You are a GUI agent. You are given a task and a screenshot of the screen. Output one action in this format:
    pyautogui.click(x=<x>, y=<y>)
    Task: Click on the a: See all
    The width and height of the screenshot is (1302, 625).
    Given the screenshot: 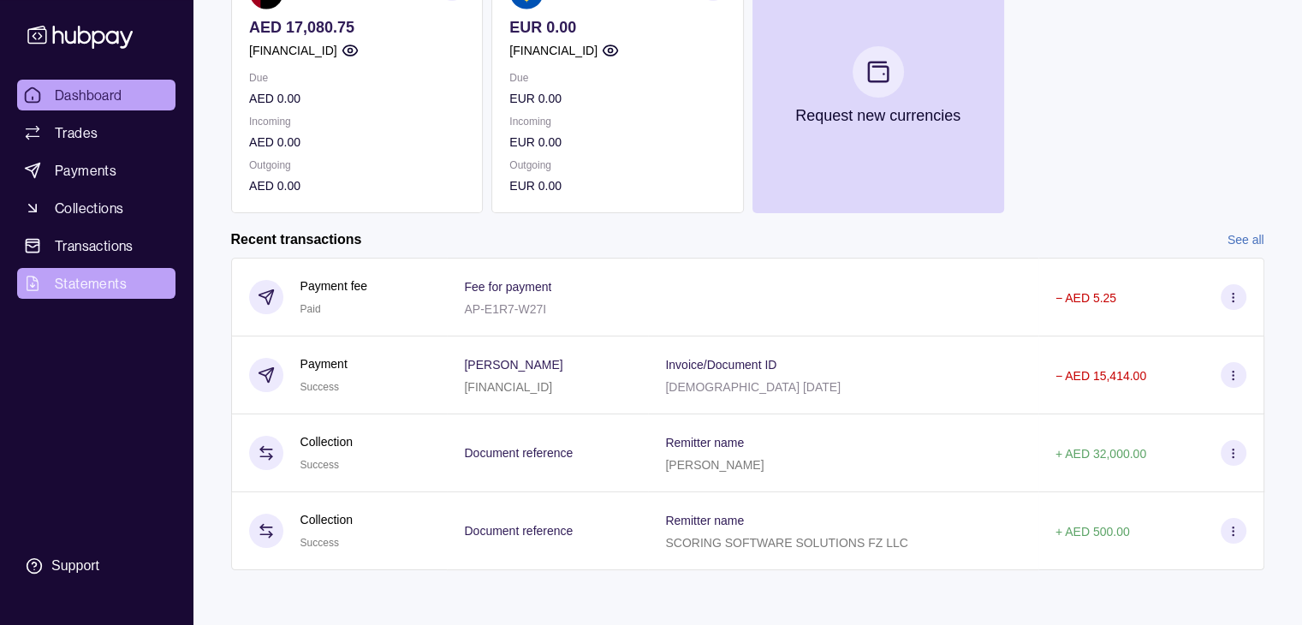 What is the action you would take?
    pyautogui.click(x=1245, y=240)
    